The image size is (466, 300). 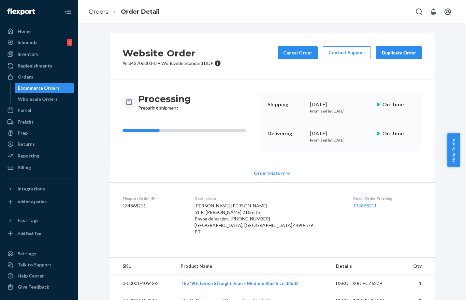 What do you see at coordinates (32, 201) in the screenshot?
I see `div: Add Integration` at bounding box center [32, 201].